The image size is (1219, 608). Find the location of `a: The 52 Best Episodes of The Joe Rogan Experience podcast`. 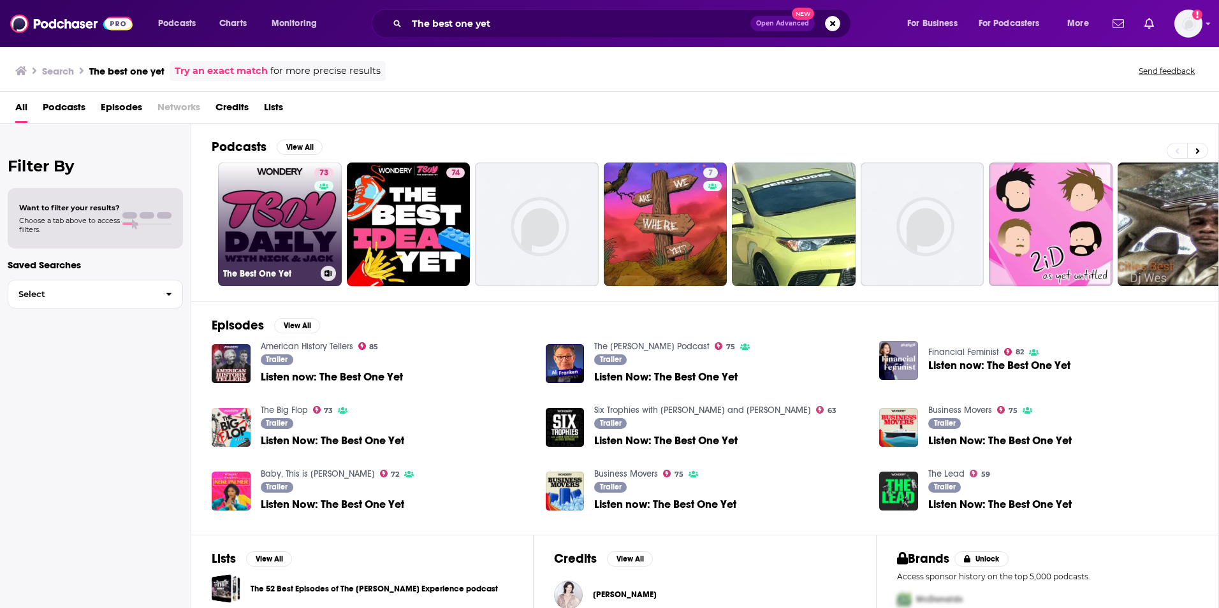

a: The 52 Best Episodes of The Joe Rogan Experience podcast is located at coordinates (226, 588).